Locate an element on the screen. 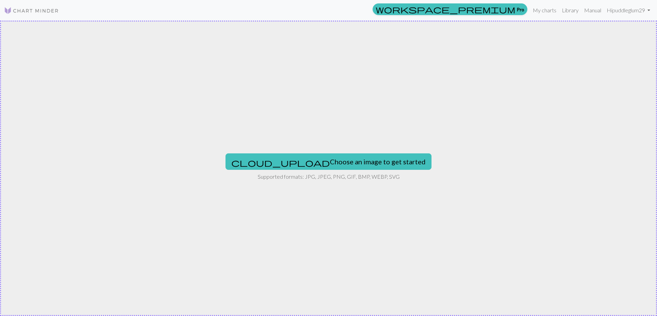  a: Pro is located at coordinates (450, 9).